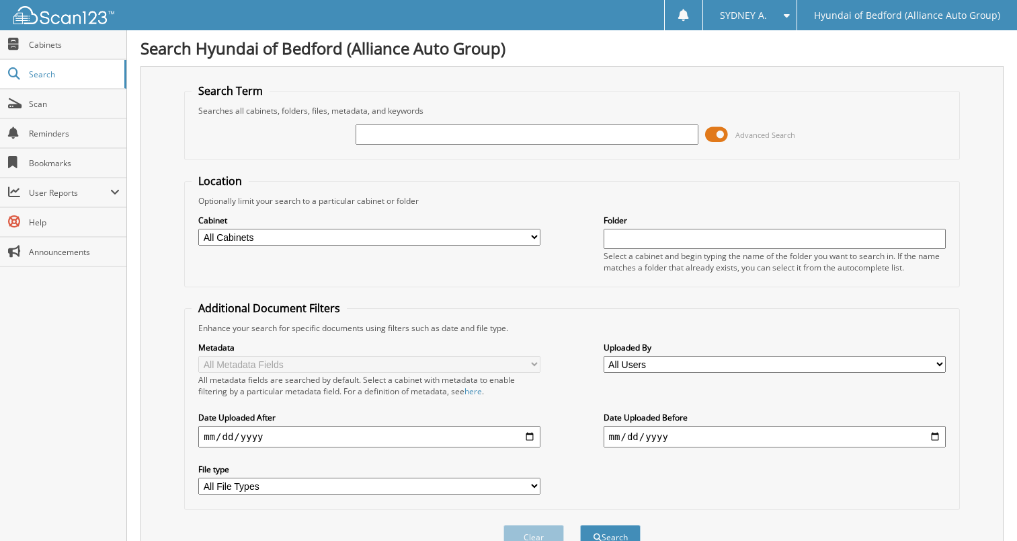 The height and width of the screenshot is (541, 1017). I want to click on span: Announcements, so click(74, 252).